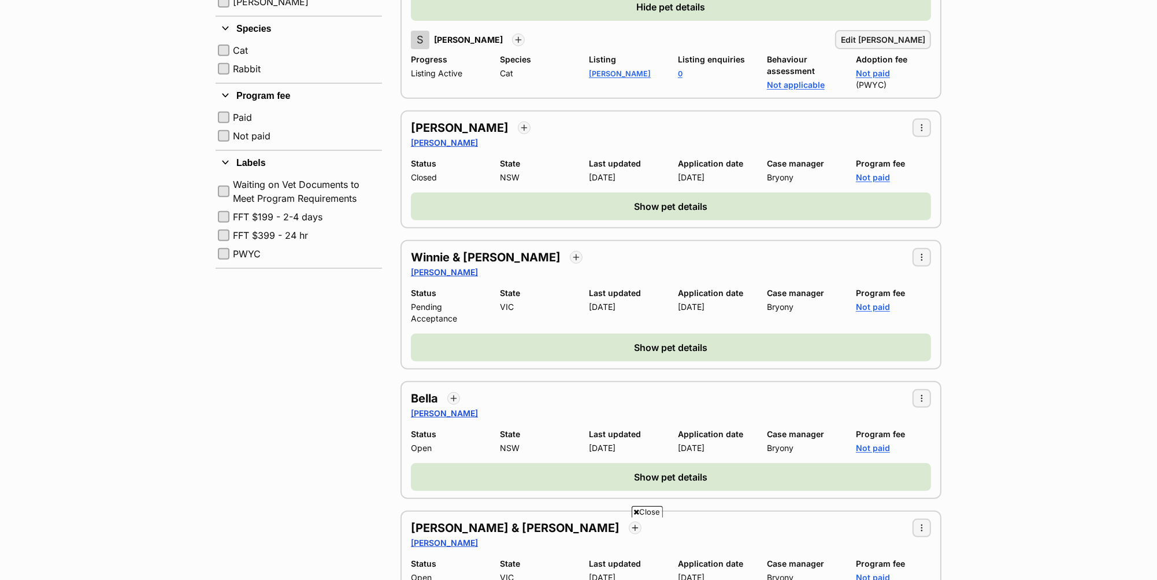 The image size is (1157, 580). Describe the element at coordinates (796, 84) in the screenshot. I see `a: Not applicable` at that location.